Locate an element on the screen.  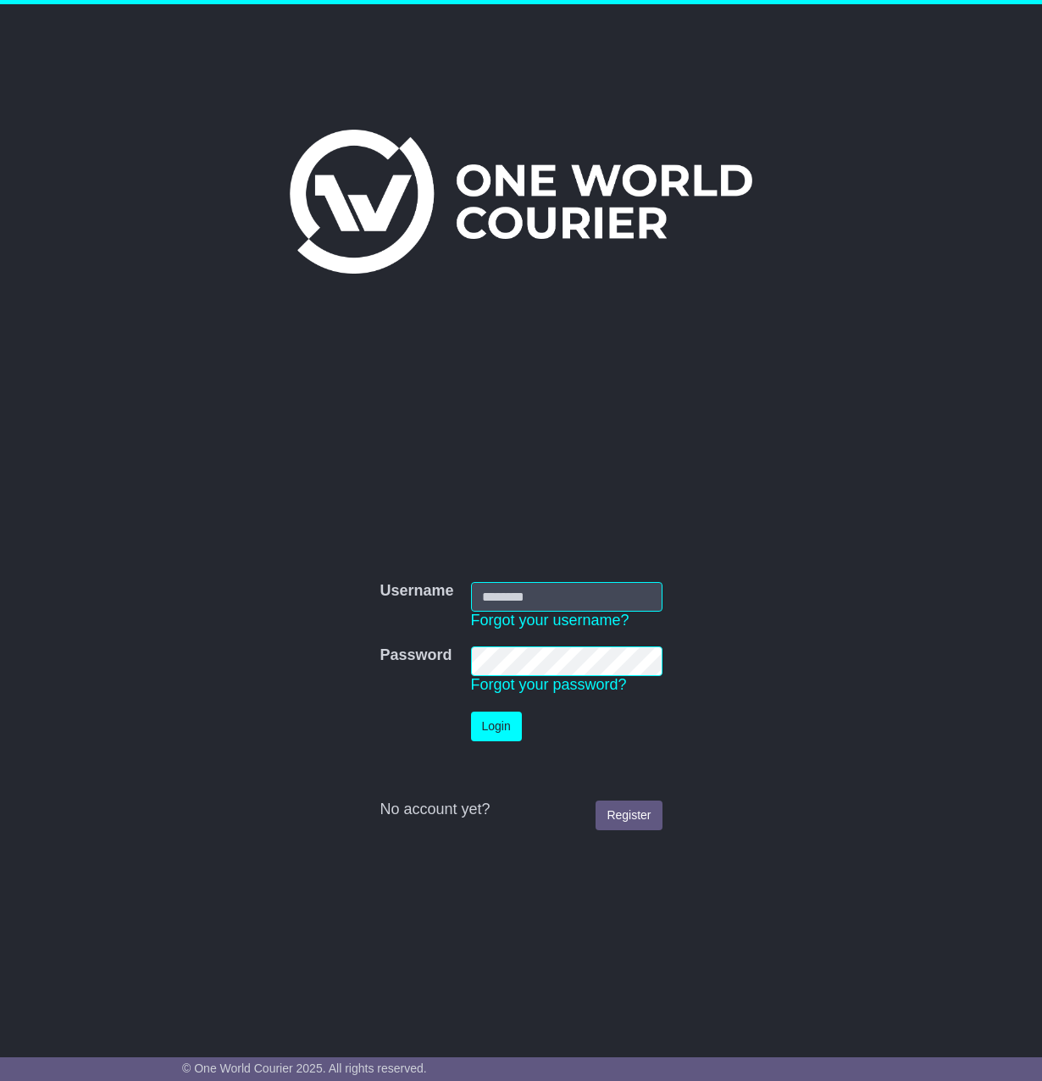
a: Forgot your password? is located at coordinates (549, 684).